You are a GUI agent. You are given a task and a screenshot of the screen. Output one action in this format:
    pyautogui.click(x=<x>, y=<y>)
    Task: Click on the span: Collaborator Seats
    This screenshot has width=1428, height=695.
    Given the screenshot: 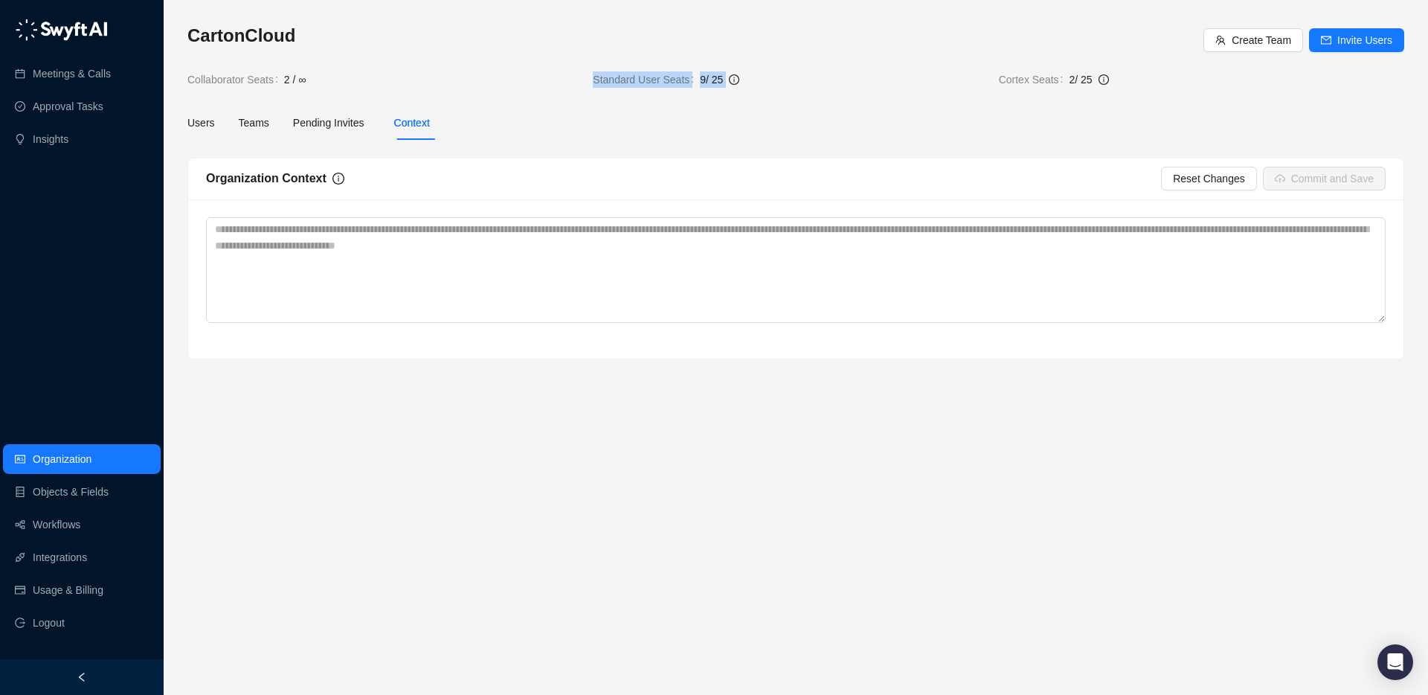 What is the action you would take?
    pyautogui.click(x=236, y=80)
    